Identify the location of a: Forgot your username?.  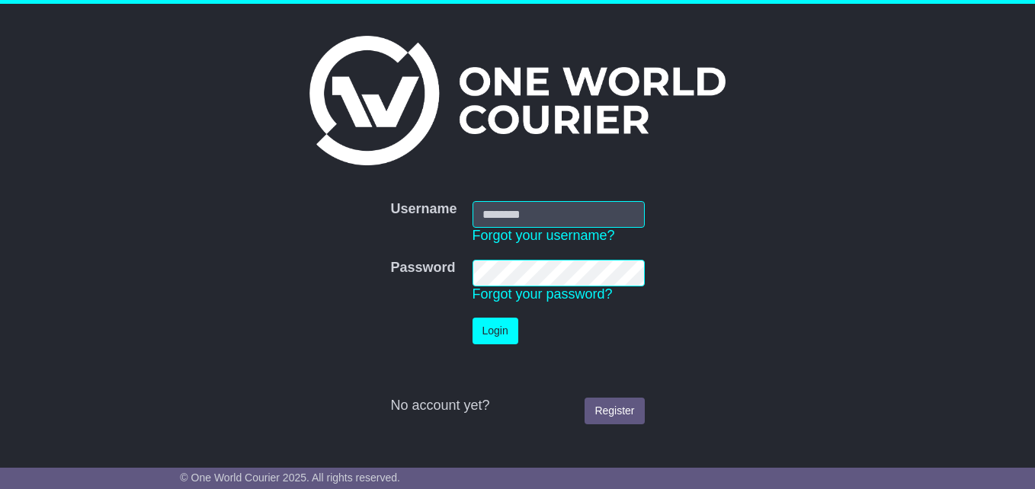
(543, 235).